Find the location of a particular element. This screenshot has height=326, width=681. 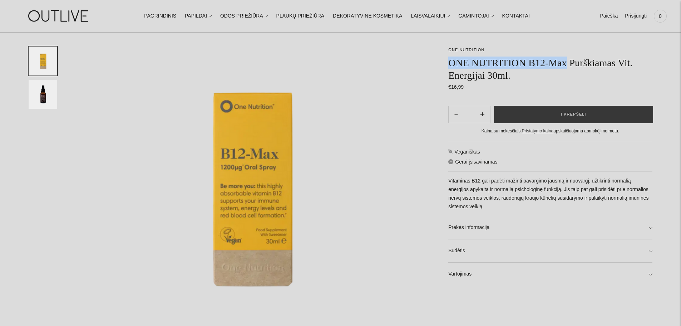

img: OUTLIVE is located at coordinates (59, 16).